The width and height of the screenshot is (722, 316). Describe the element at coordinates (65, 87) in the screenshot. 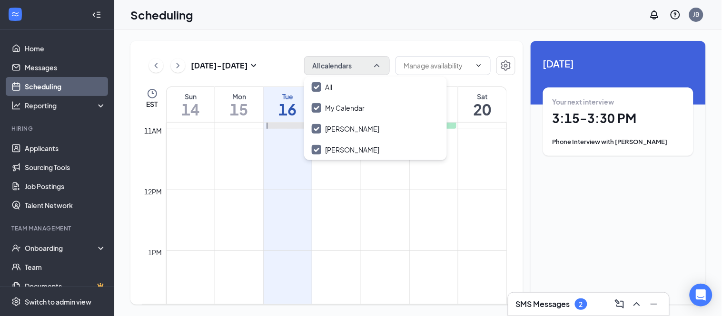

I see `a: Scheduling` at that location.